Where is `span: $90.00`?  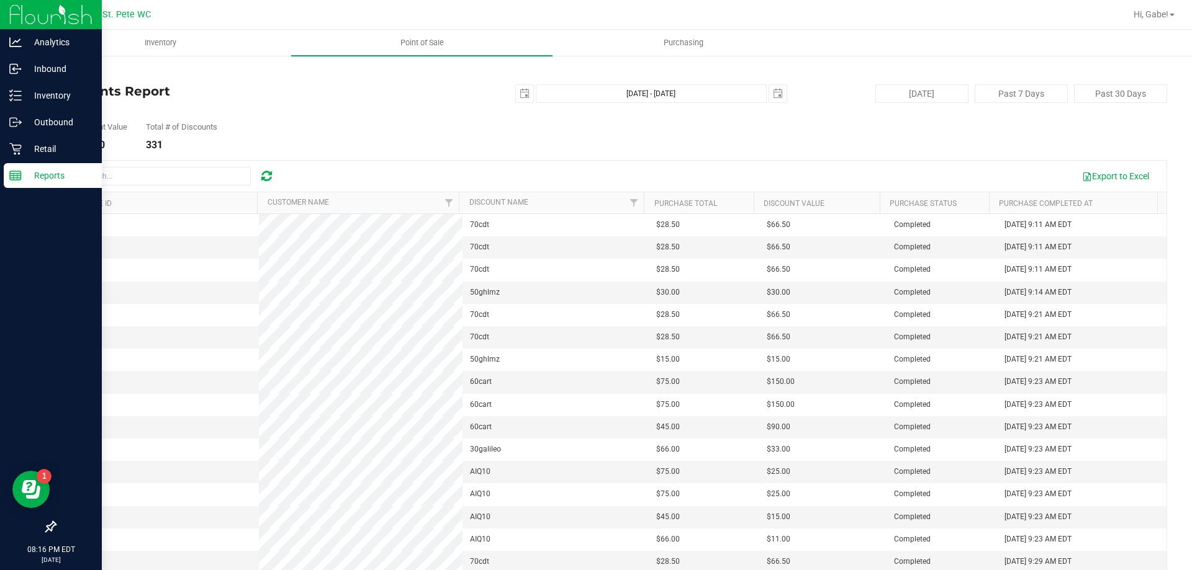
span: $90.00 is located at coordinates (778, 427).